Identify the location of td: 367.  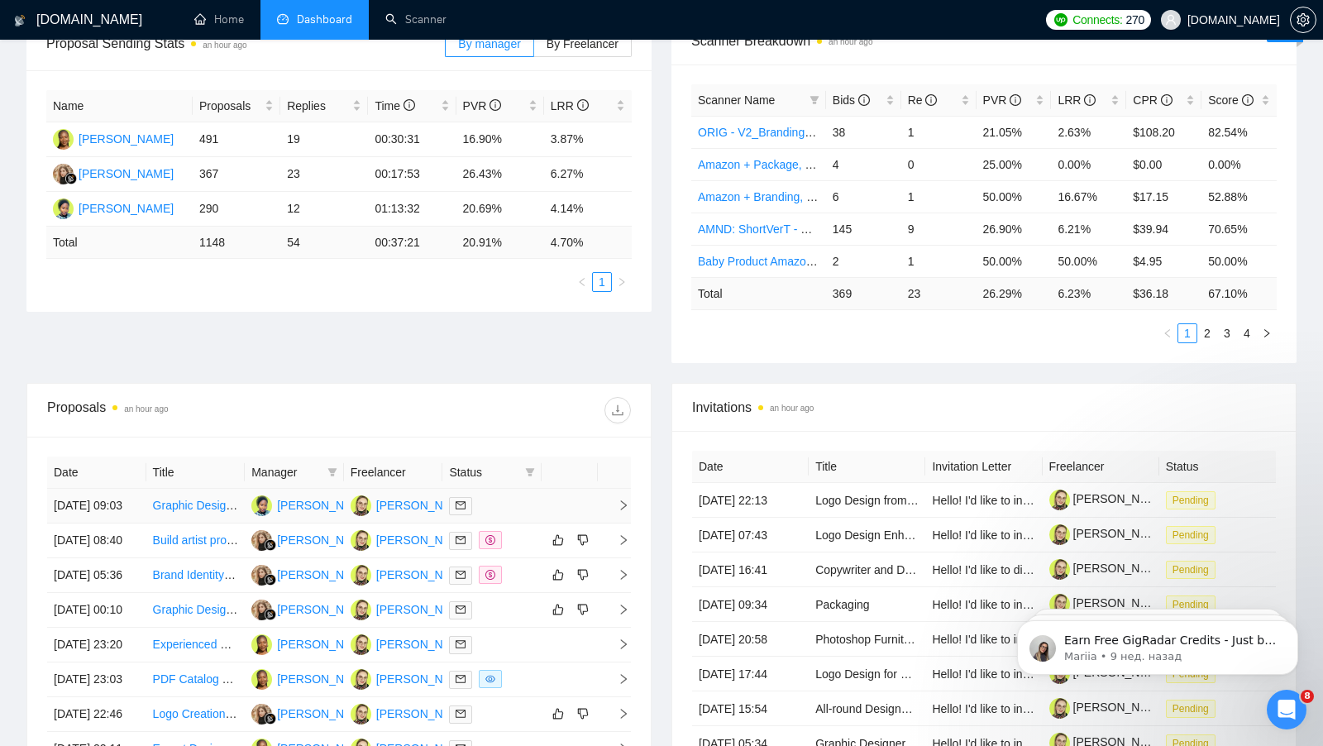
(236, 174).